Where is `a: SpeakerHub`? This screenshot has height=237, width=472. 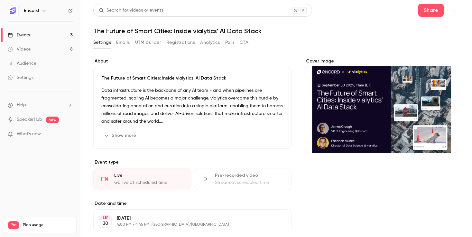 a: SpeakerHub is located at coordinates (29, 119).